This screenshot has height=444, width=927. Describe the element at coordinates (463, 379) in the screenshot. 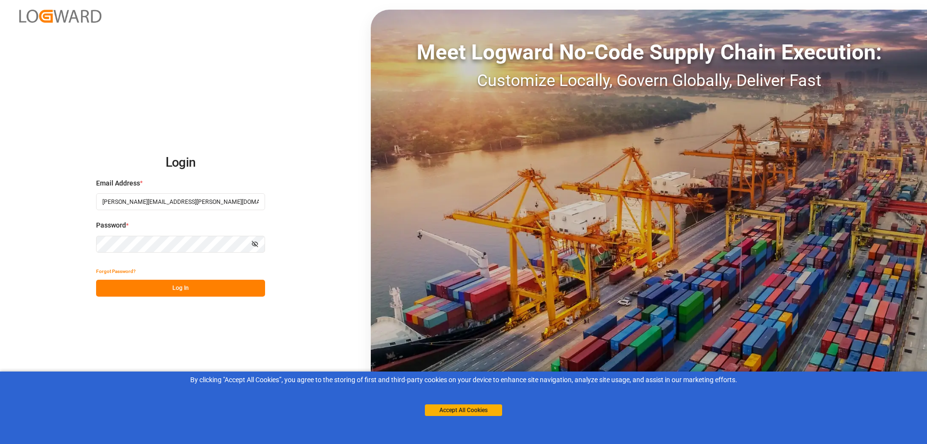

I see `div: By clicking "Accept All Cookies”, you agree to the storing of first and third-party cookies on yo...` at that location.